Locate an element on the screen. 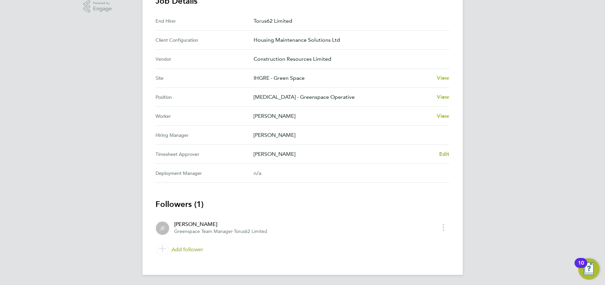 The image size is (605, 285). span: Torus62 Limited is located at coordinates (251, 231).